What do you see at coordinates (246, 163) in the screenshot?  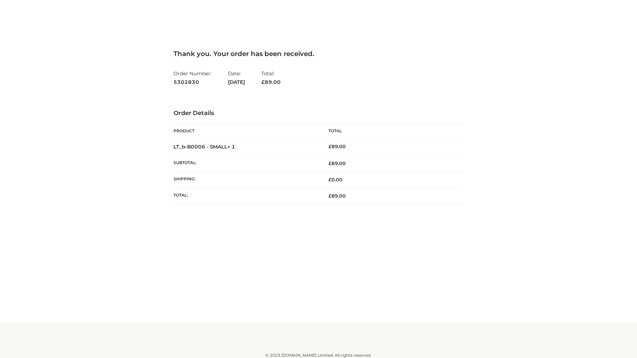 I see `th: Subtotal:` at bounding box center [246, 163].